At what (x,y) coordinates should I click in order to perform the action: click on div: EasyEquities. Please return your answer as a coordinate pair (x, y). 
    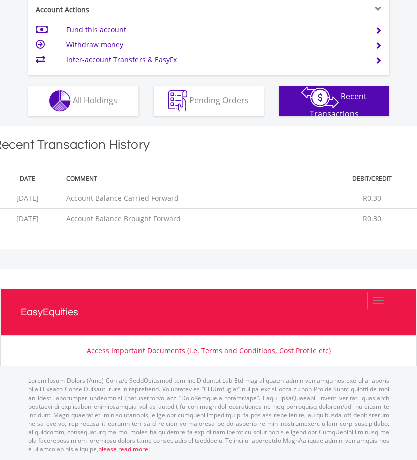
    Looking at the image, I should click on (209, 312).